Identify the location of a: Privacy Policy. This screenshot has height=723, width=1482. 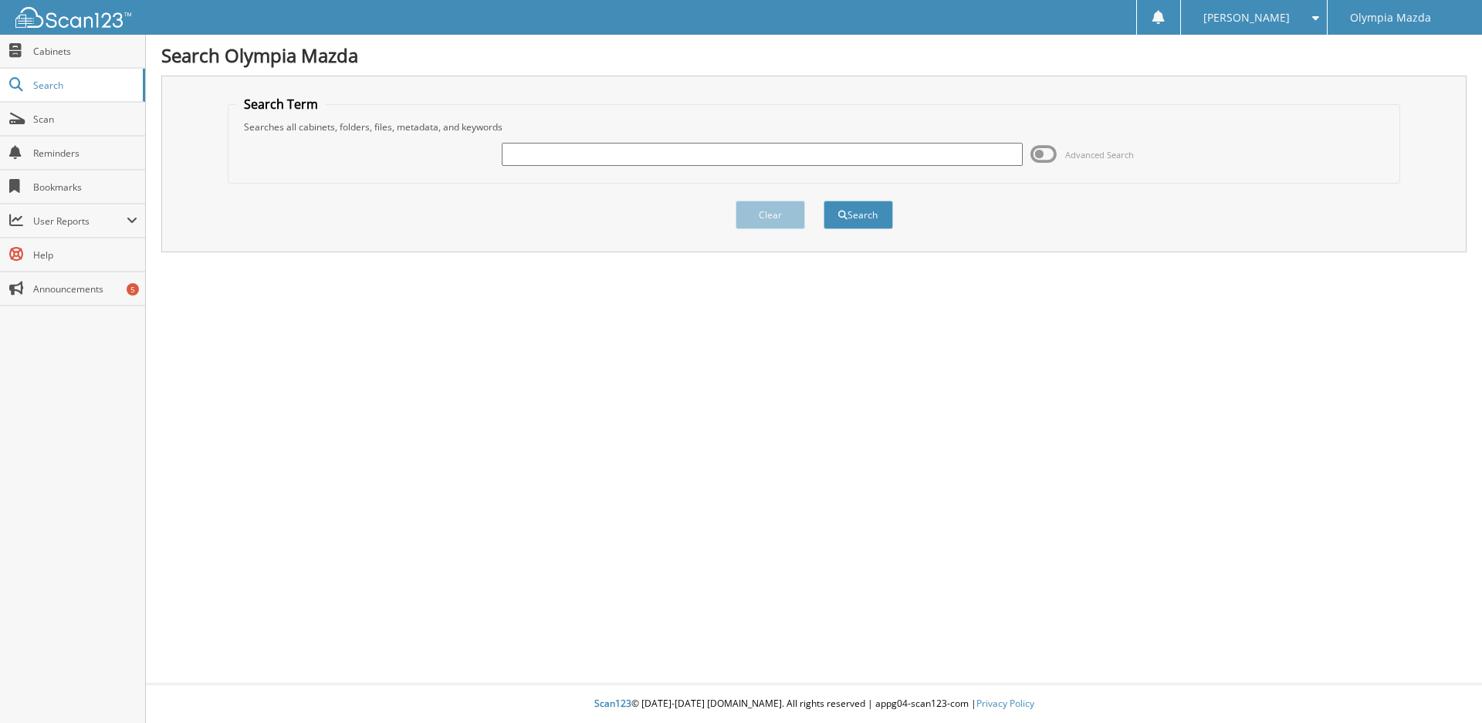
(1005, 703).